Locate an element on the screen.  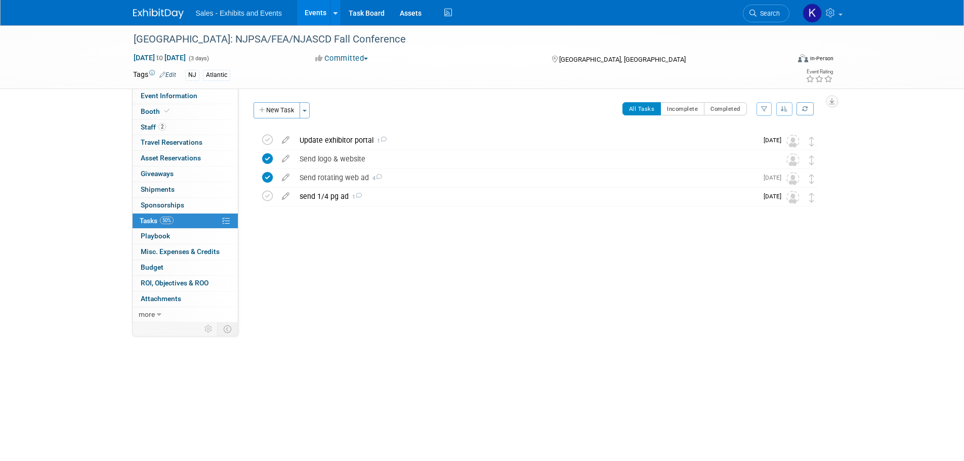
span: 4 is located at coordinates (375, 178).